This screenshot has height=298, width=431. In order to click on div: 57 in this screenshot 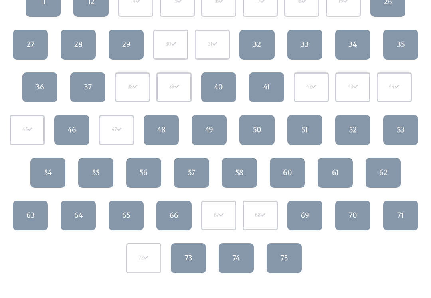, I will do `click(192, 173)`.